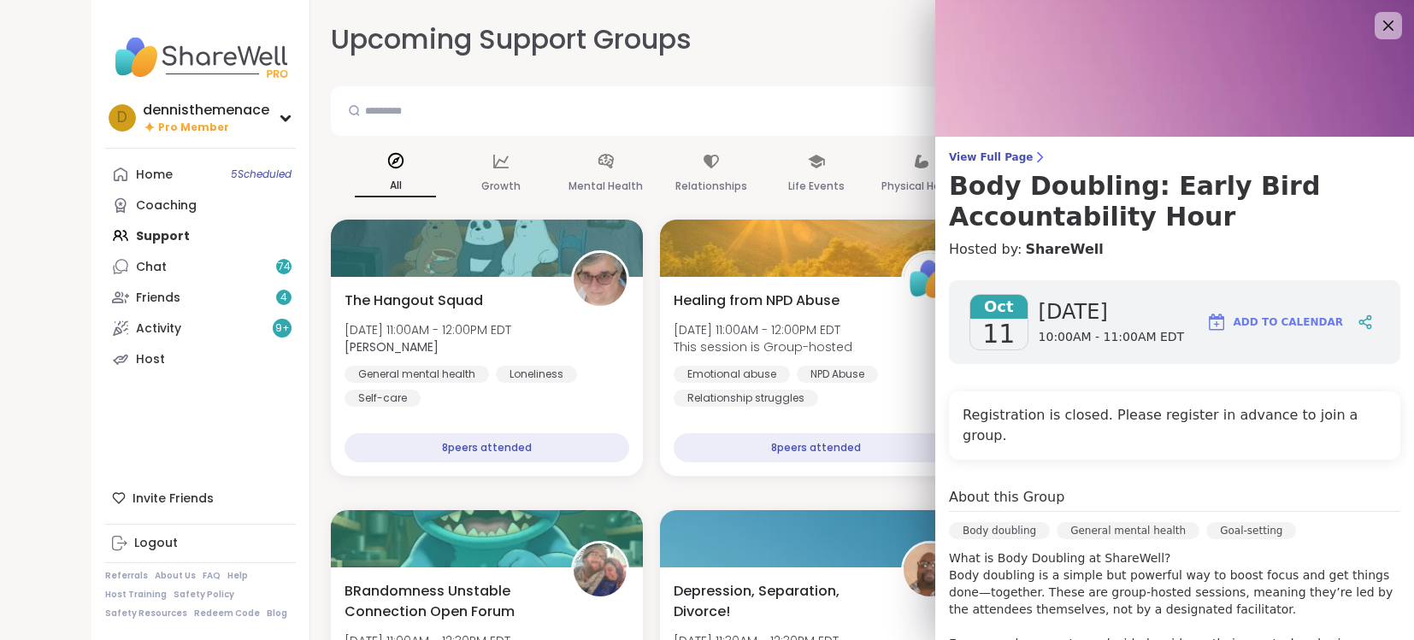  I want to click on a: Blog, so click(277, 614).